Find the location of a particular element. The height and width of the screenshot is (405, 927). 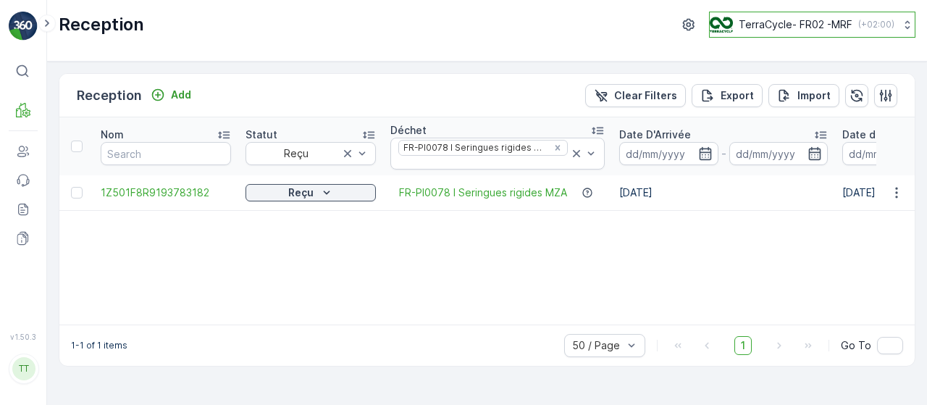

p: Export is located at coordinates (737, 96).